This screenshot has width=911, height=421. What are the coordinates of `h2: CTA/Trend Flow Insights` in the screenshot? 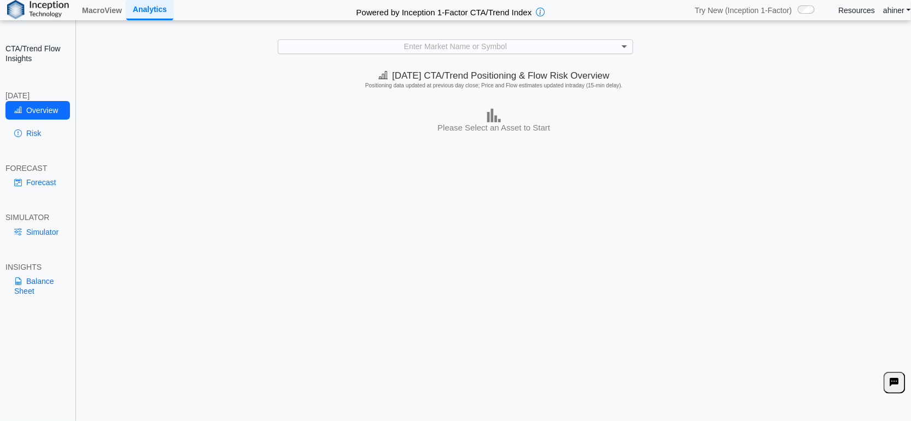 It's located at (38, 54).